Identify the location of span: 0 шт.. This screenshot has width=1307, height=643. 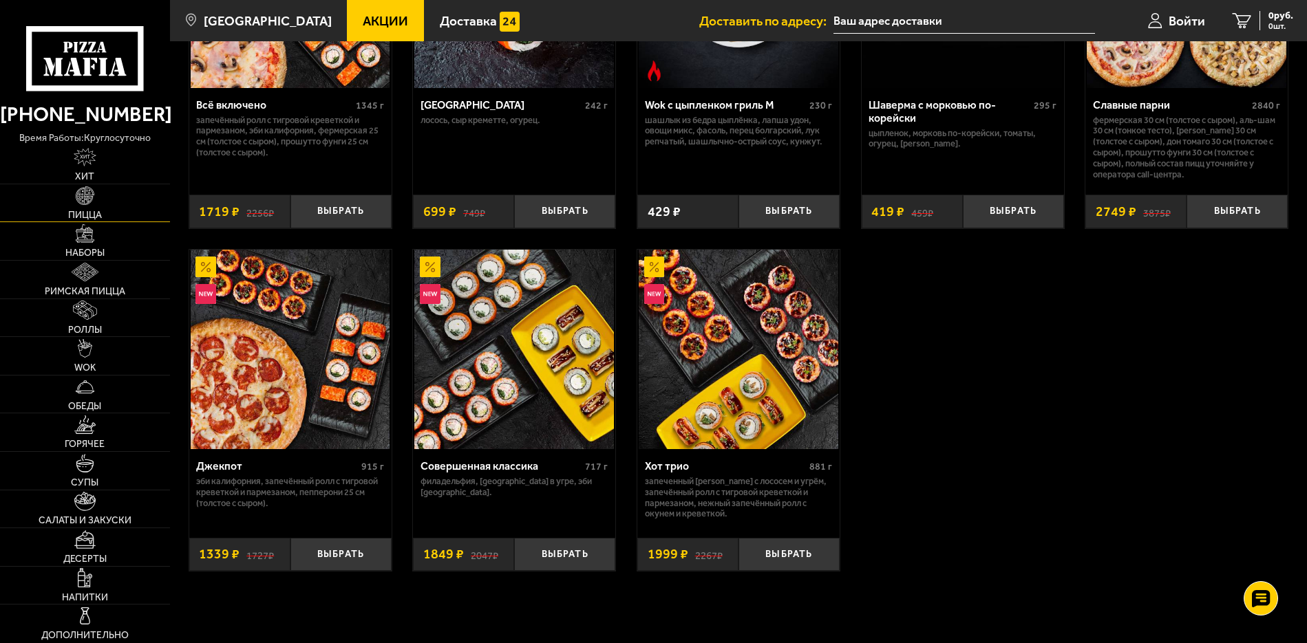
(1281, 26).